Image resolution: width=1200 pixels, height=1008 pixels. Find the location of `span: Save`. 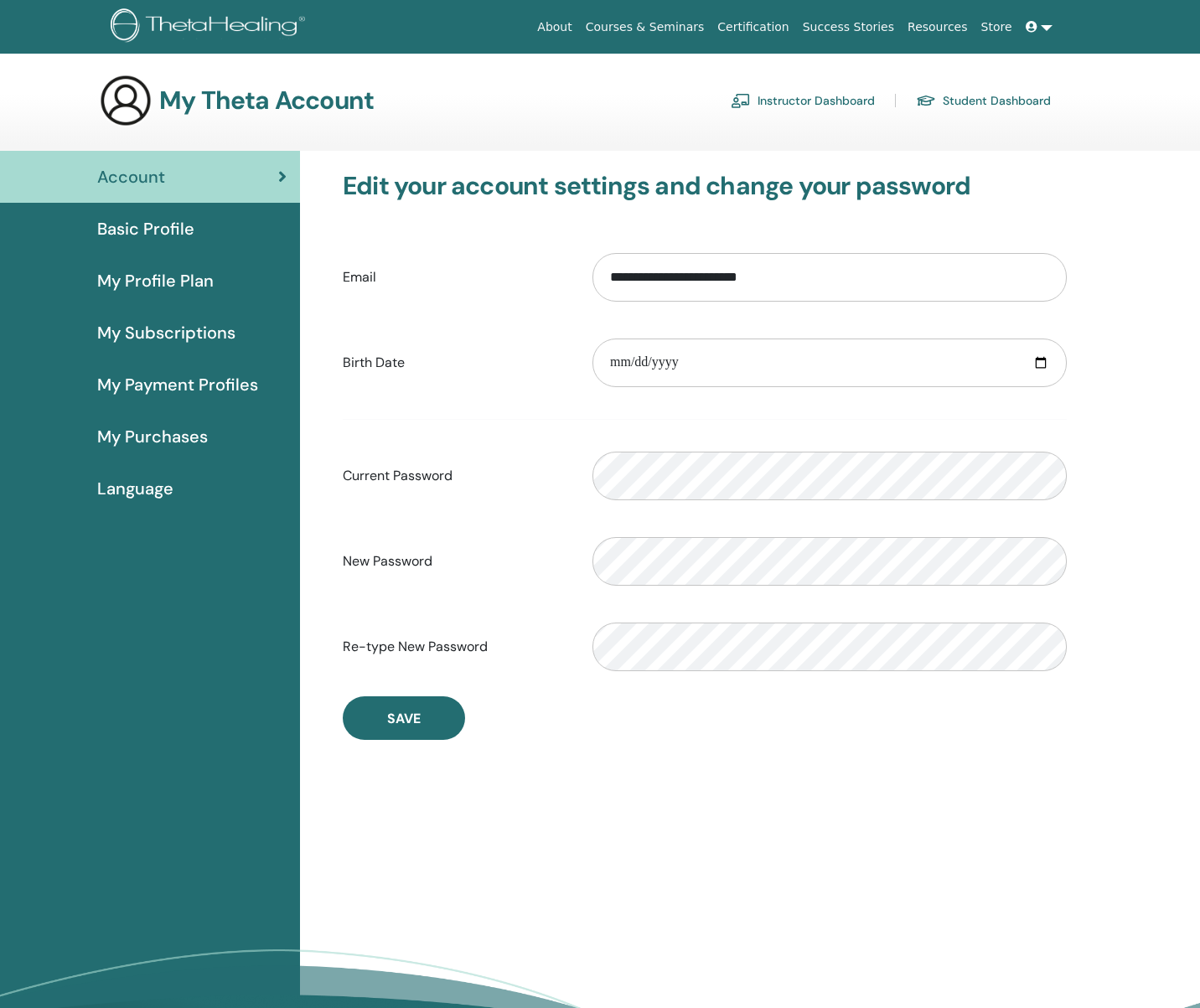

span: Save is located at coordinates (404, 718).